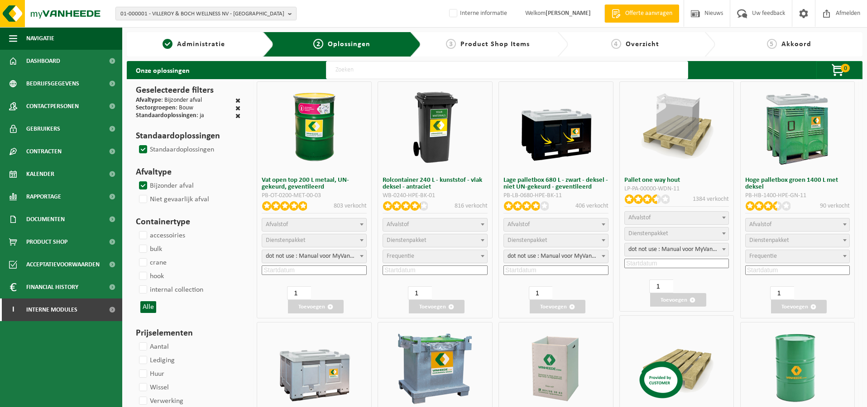  Describe the element at coordinates (166, 115) in the screenshot. I see `span: Standaardoplossingen` at that location.